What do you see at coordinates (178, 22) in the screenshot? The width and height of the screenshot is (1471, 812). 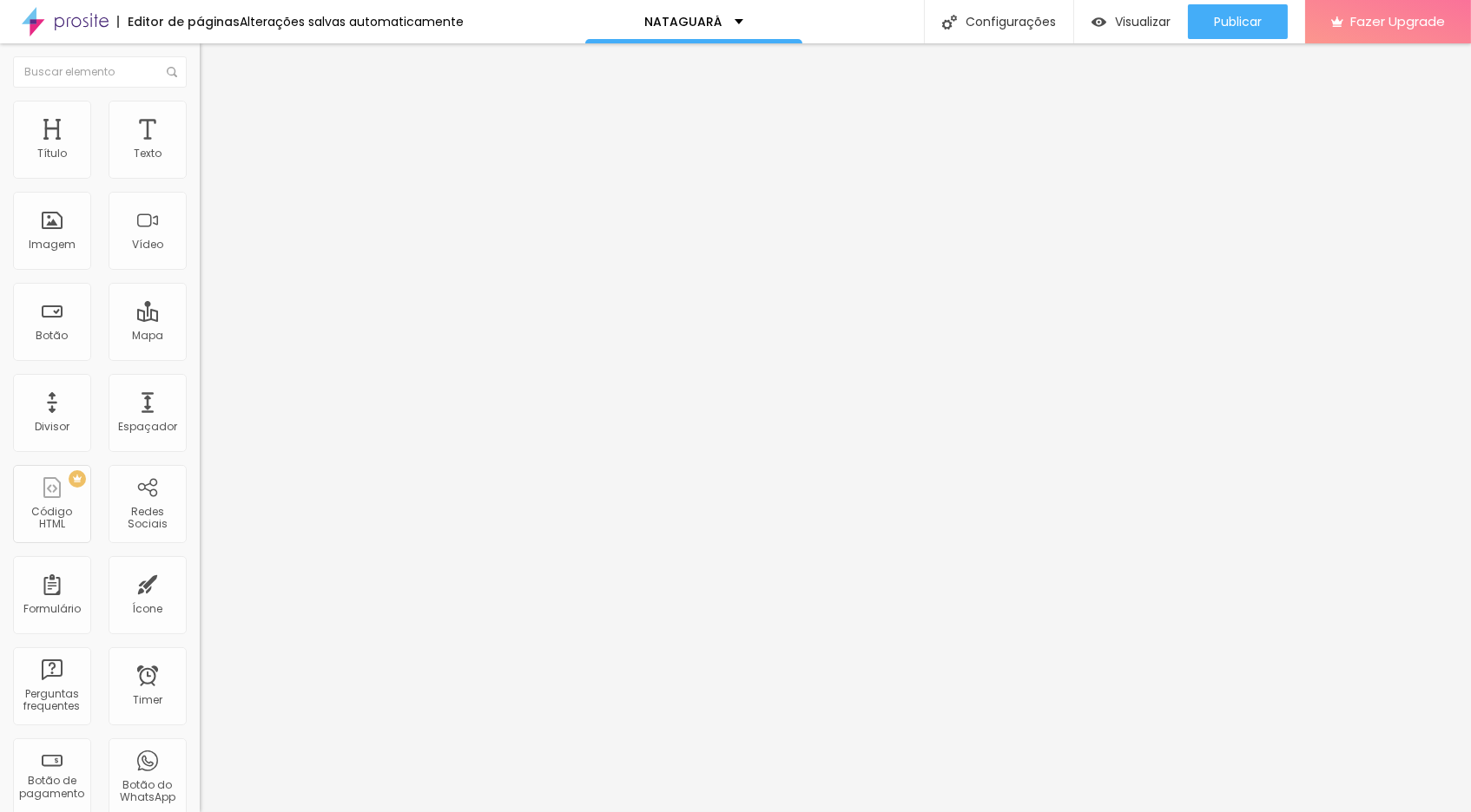 I see `div: Editor de páginas` at bounding box center [178, 22].